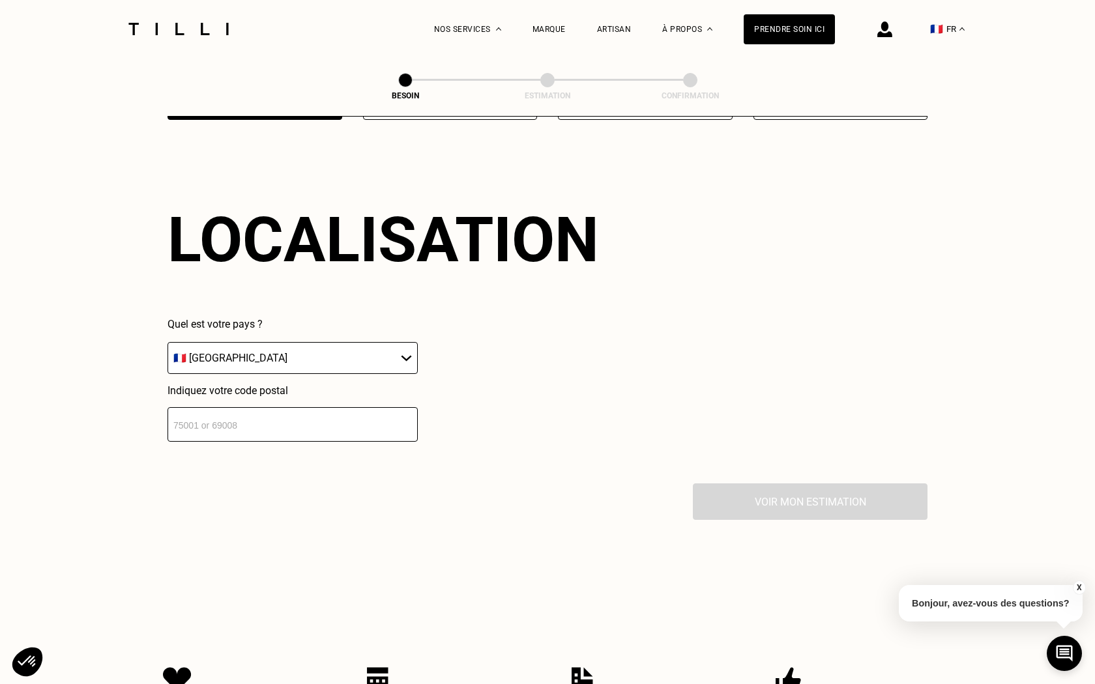 The height and width of the screenshot is (684, 1095). Describe the element at coordinates (547, 96) in the screenshot. I see `div: Estimation` at that location.